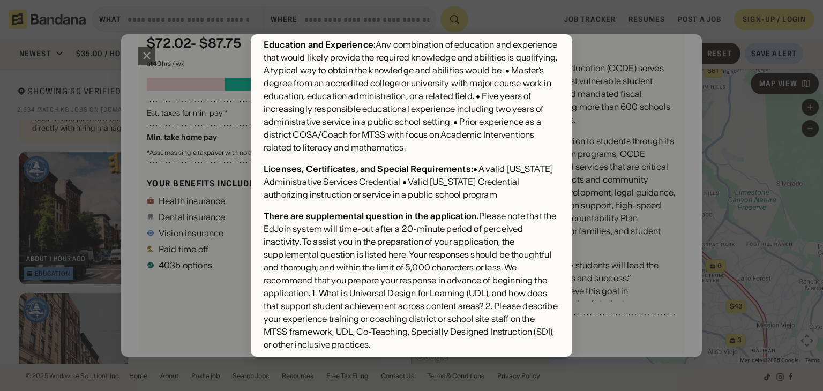 This screenshot has width=823, height=391. What do you see at coordinates (368, 169) in the screenshot?
I see `div: Licenses, Certificates, and Special Requirements:` at bounding box center [368, 169].